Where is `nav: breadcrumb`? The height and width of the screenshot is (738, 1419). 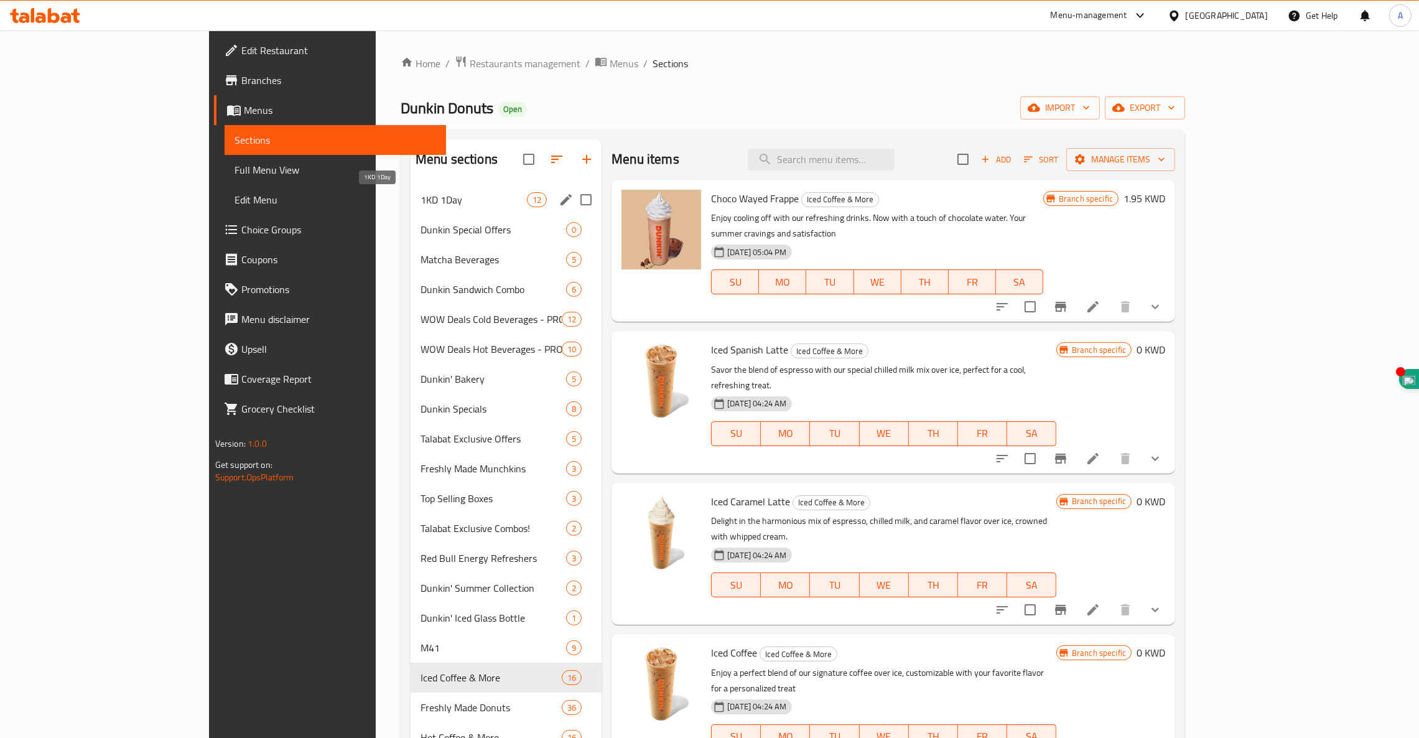 nav: breadcrumb is located at coordinates (792, 63).